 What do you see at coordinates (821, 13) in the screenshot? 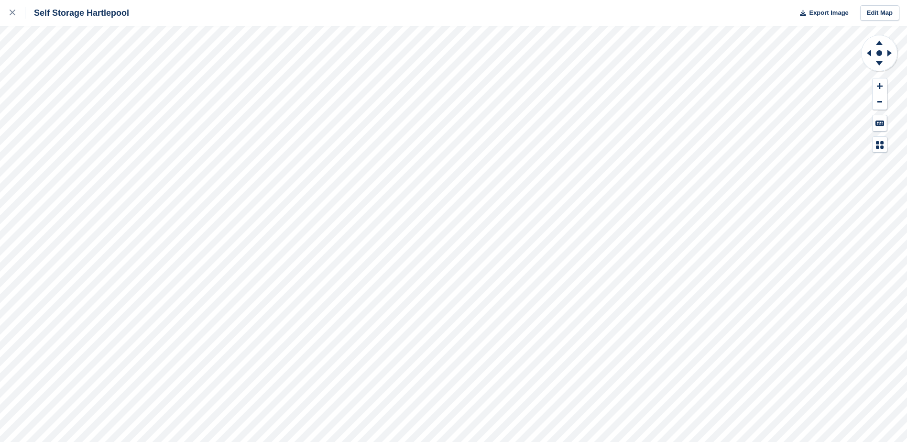
I see `button: Export Image` at bounding box center [821, 13].